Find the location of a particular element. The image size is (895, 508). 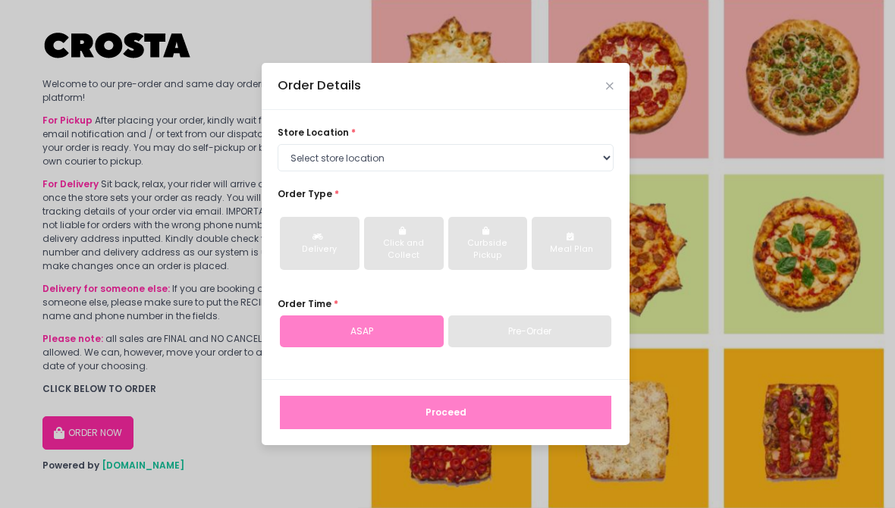

div: Click and Collect is located at coordinates (403, 250).